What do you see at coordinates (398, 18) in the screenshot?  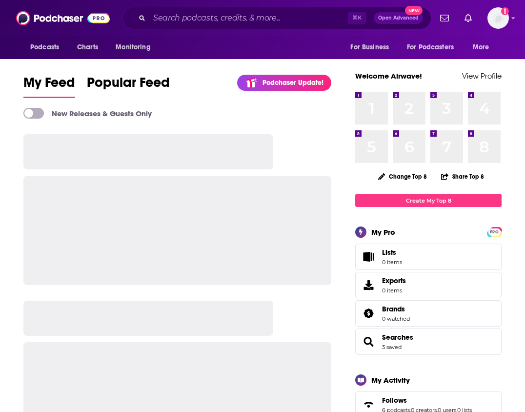 I see `span: Open Advanced` at bounding box center [398, 18].